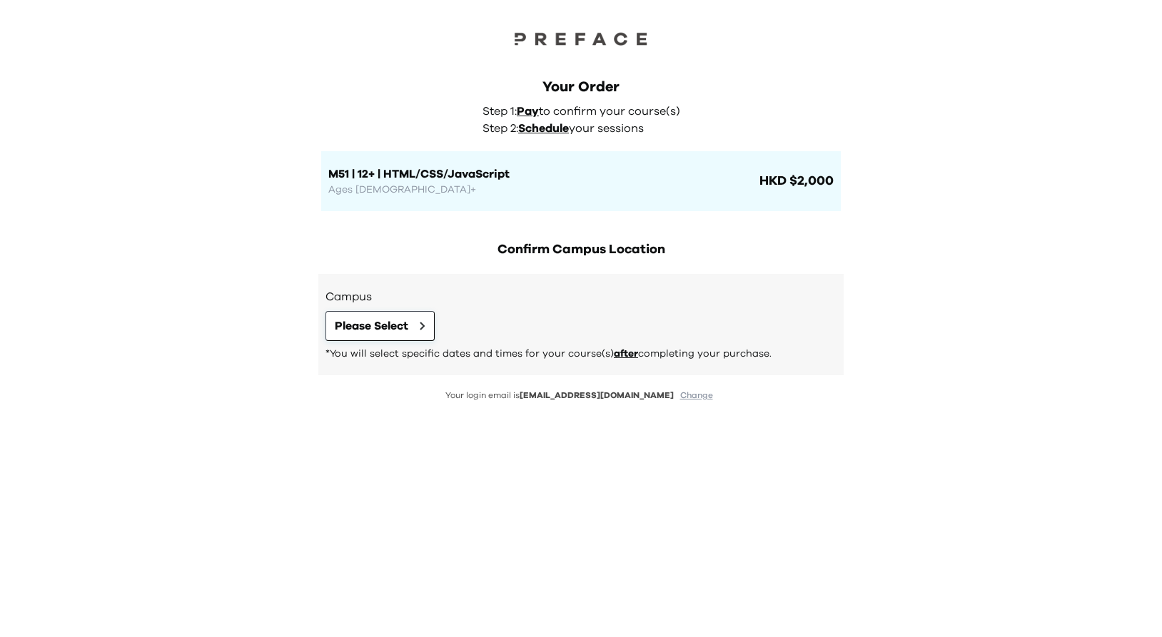  What do you see at coordinates (585, 128) in the screenshot?
I see `p: Step 2: your sessions` at bounding box center [585, 128].